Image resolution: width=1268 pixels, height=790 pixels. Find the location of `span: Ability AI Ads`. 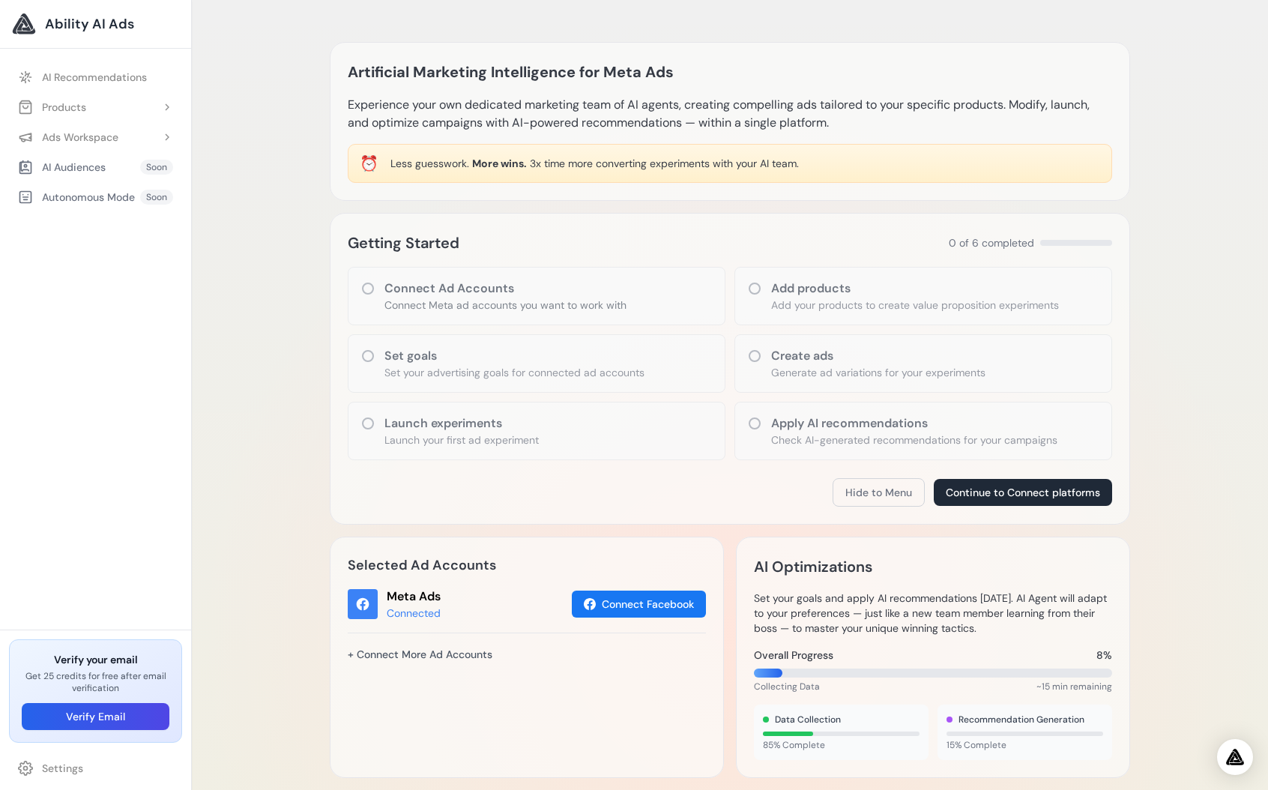

span: Ability AI Ads is located at coordinates (89, 24).